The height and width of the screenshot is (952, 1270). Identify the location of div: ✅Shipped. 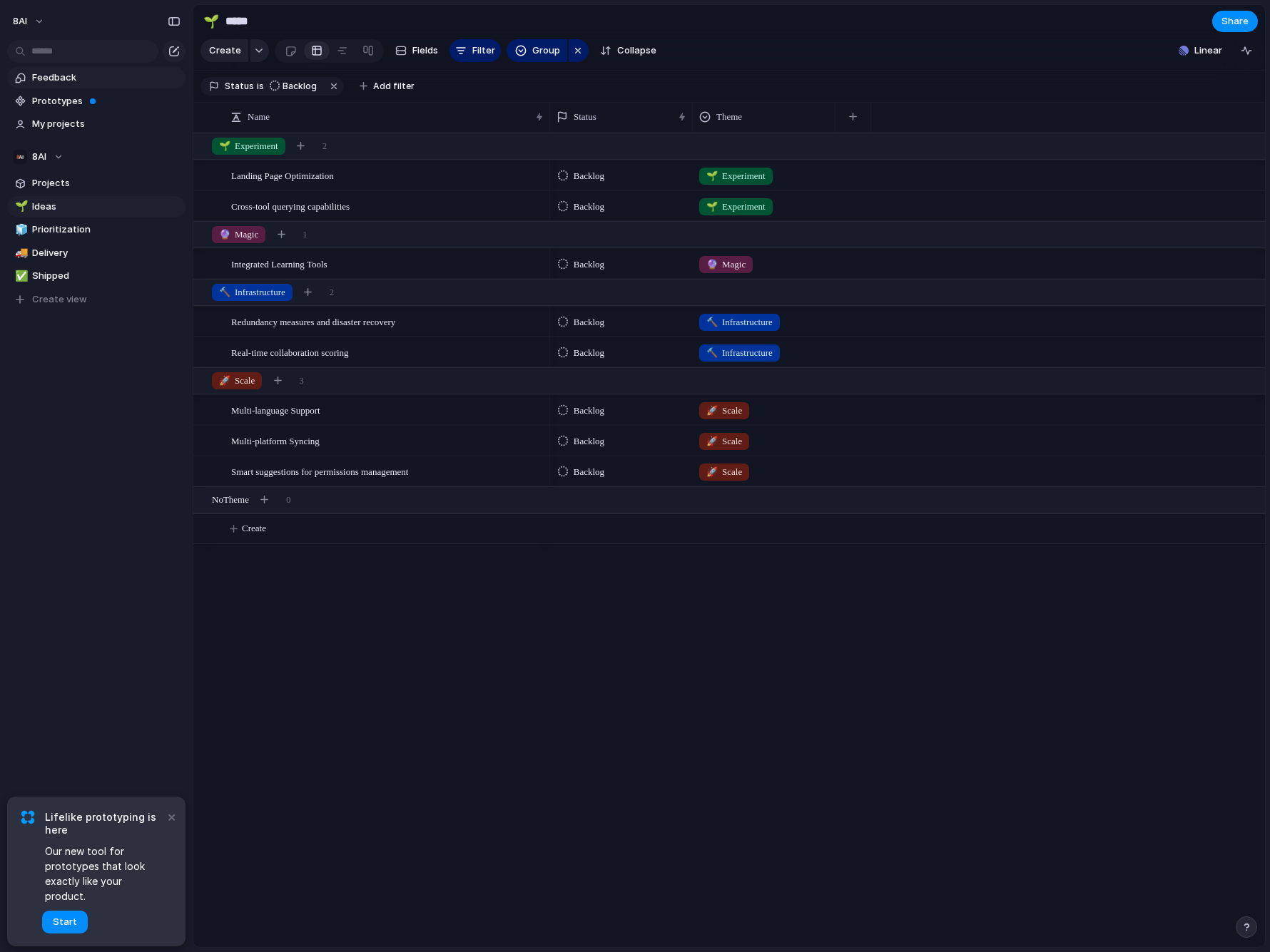
(97, 276).